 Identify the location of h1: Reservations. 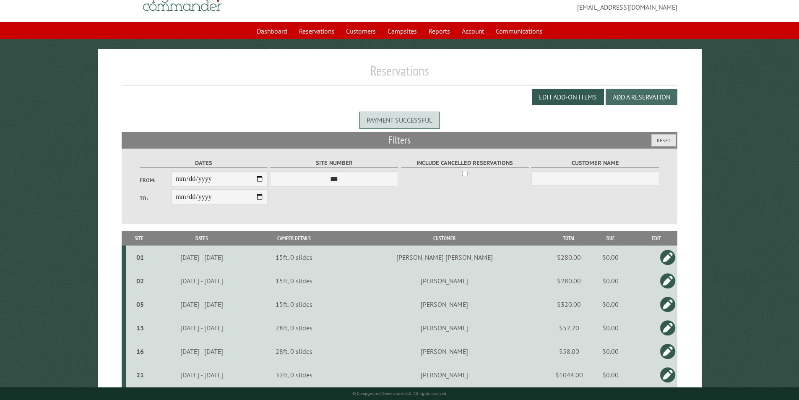
(400, 74).